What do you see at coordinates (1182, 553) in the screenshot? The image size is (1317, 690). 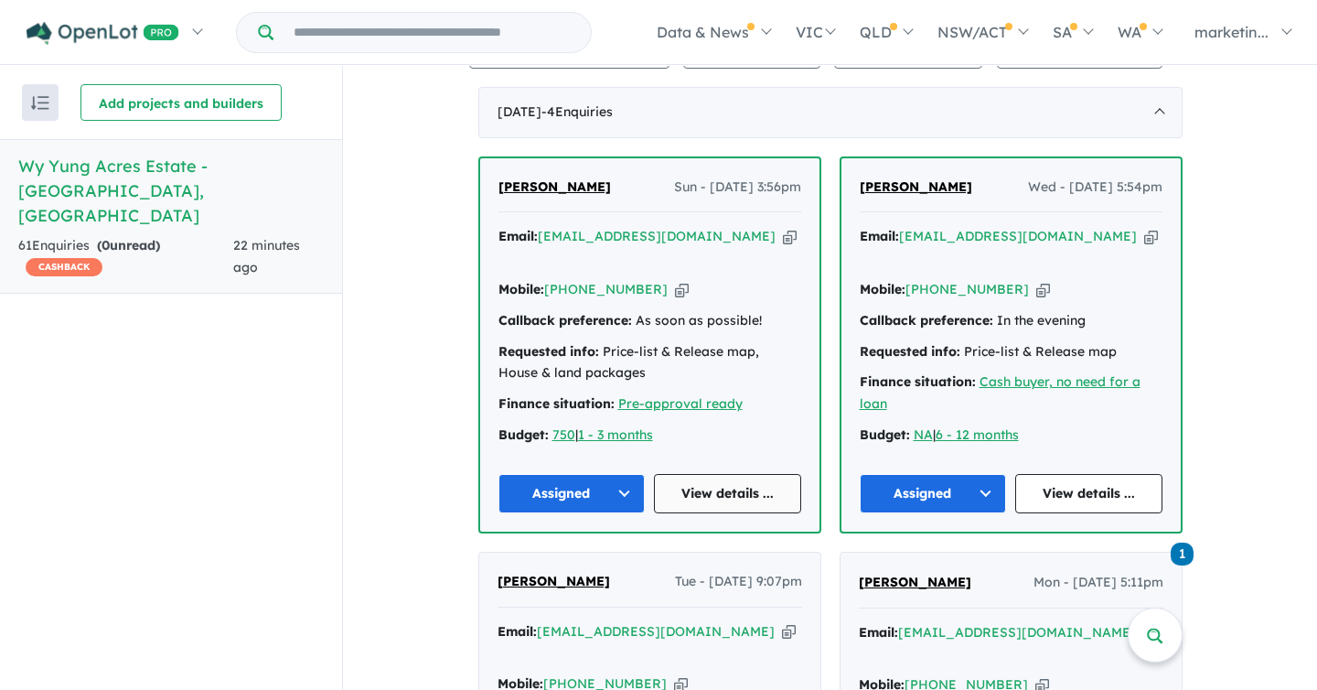 I see `a: 1` at bounding box center [1182, 553].